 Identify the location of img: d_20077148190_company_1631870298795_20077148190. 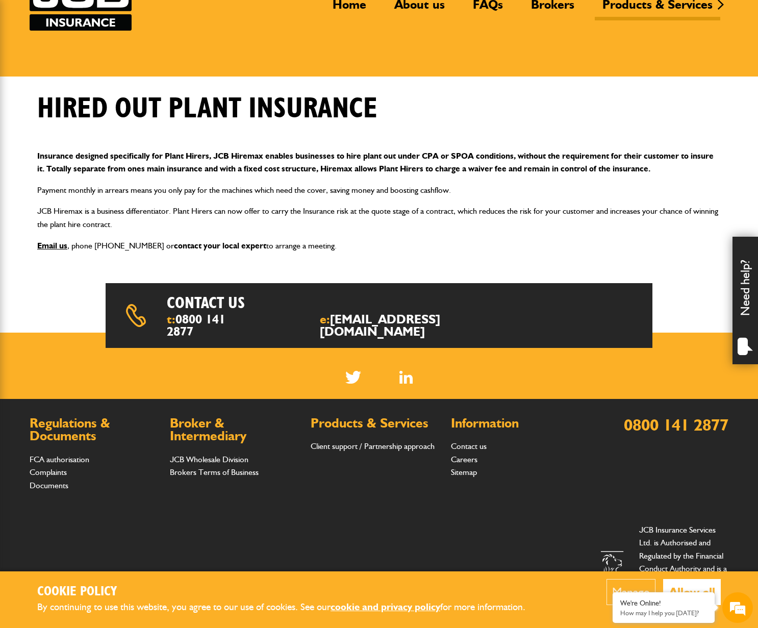
(30, 64).